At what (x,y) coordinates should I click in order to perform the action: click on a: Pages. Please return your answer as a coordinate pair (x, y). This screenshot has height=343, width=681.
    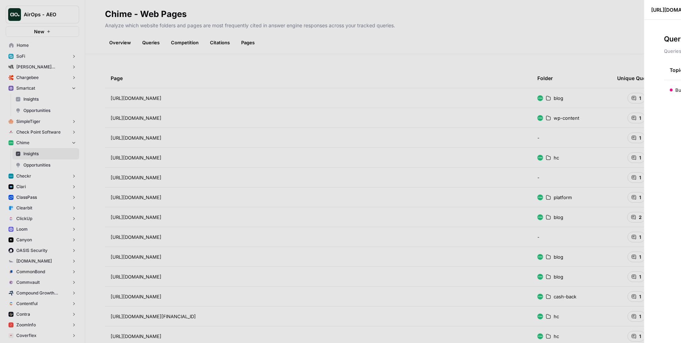
    Looking at the image, I should click on (248, 43).